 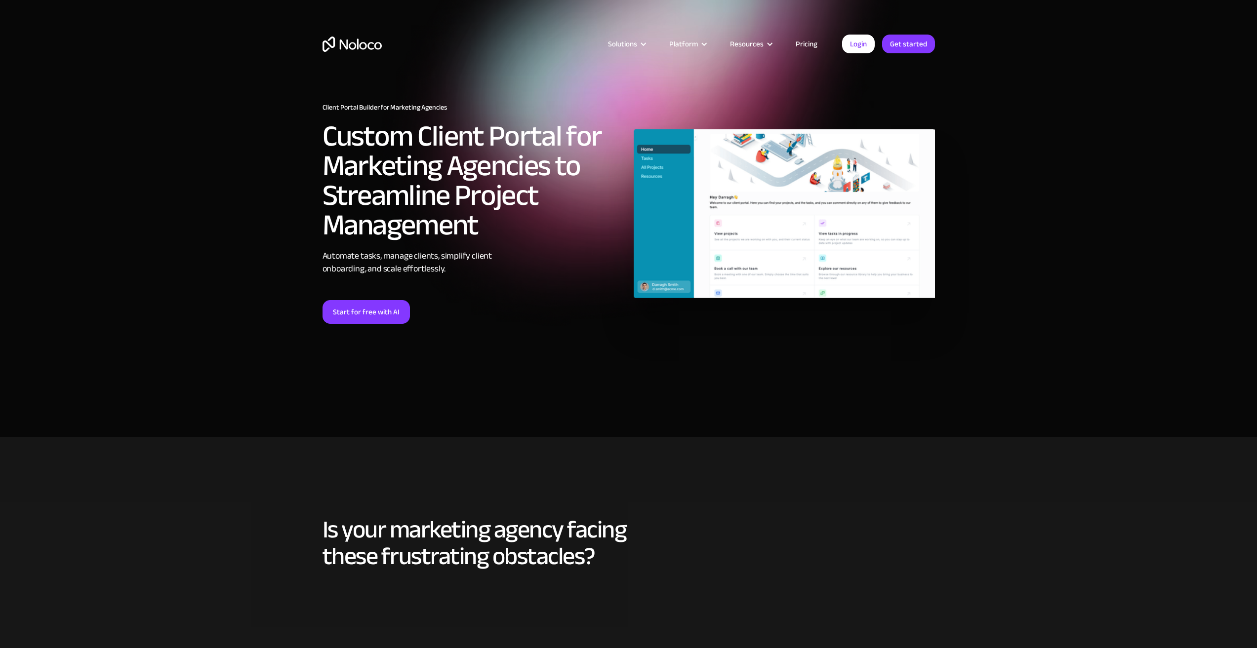 What do you see at coordinates (366, 312) in the screenshot?
I see `a: Start for free with AI` at bounding box center [366, 312].